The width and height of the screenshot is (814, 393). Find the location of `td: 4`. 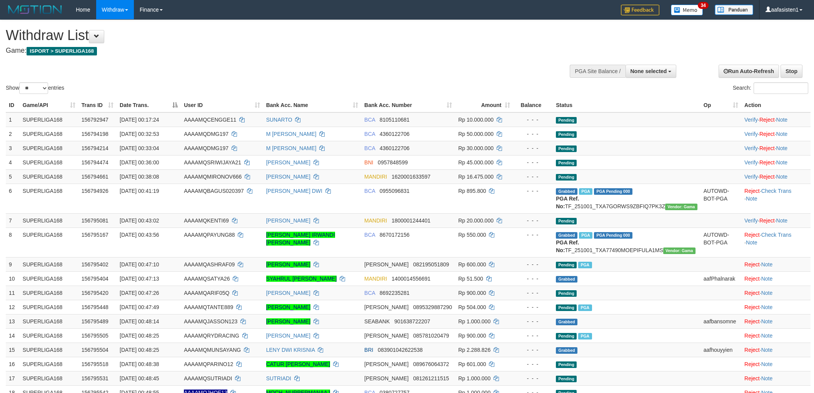

td: 4 is located at coordinates (13, 162).